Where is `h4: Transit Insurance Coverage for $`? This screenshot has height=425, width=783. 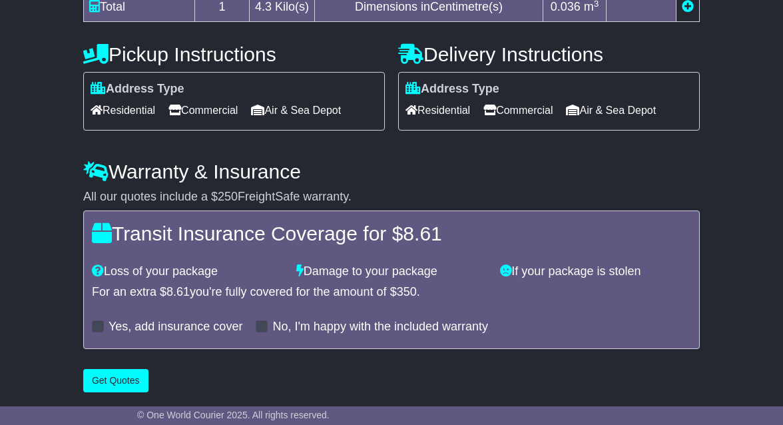
h4: Transit Insurance Coverage for $ is located at coordinates (392, 233).